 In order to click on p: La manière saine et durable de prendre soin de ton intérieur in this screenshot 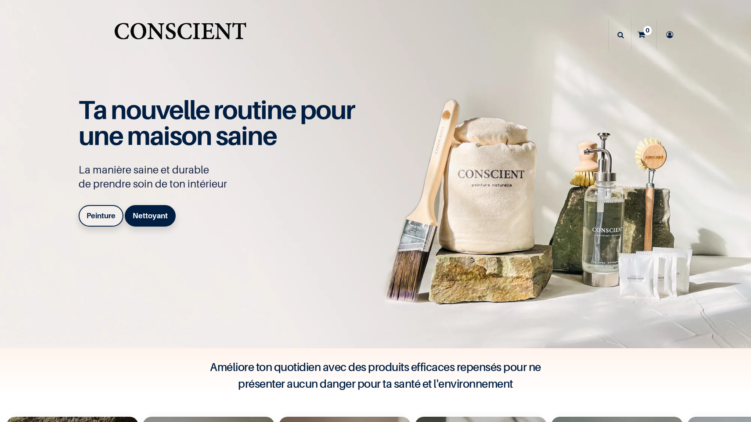, I will do `click(221, 177)`.